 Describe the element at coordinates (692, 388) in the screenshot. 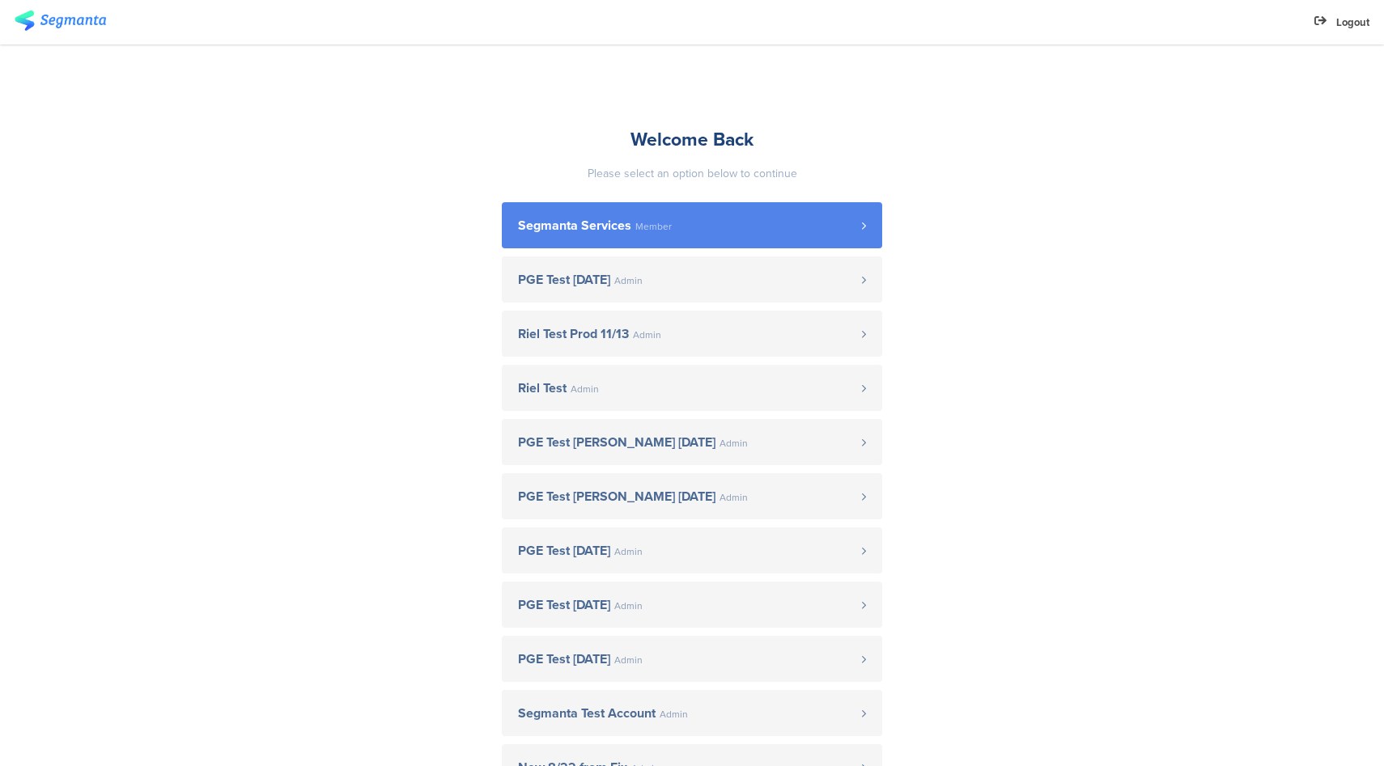

I see `a: Riel Test Admin` at that location.